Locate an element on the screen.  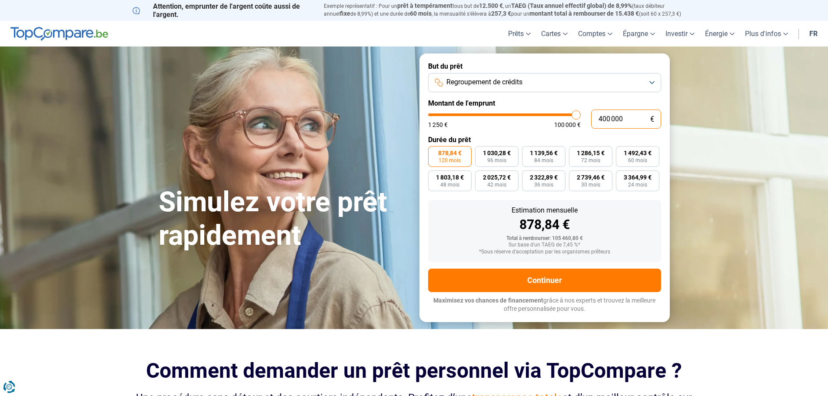
a: Épargne is located at coordinates (639, 33).